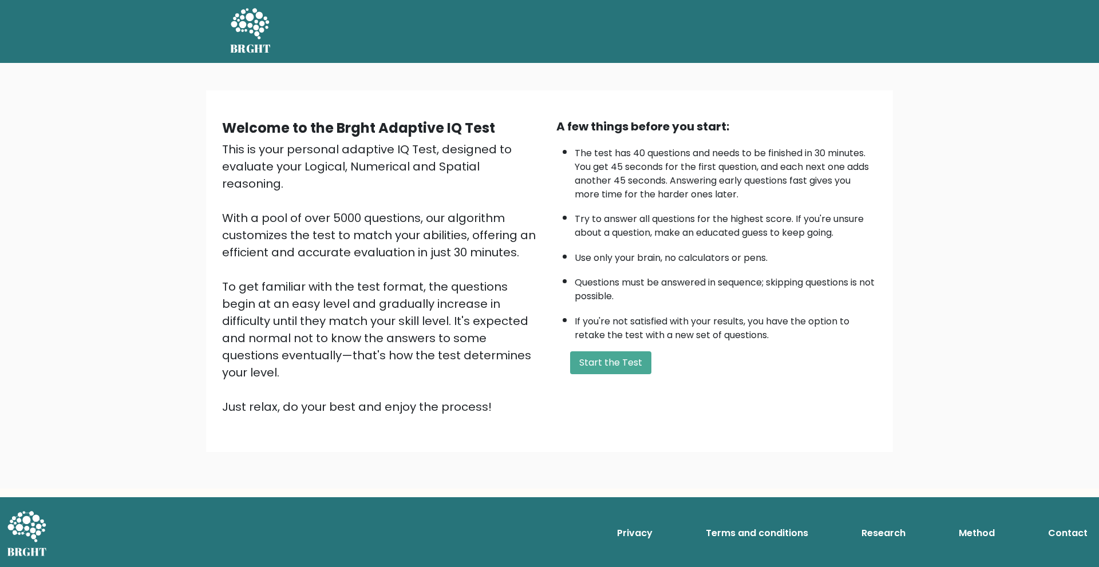 Image resolution: width=1099 pixels, height=567 pixels. Describe the element at coordinates (610, 363) in the screenshot. I see `button: Start the Test` at that location.